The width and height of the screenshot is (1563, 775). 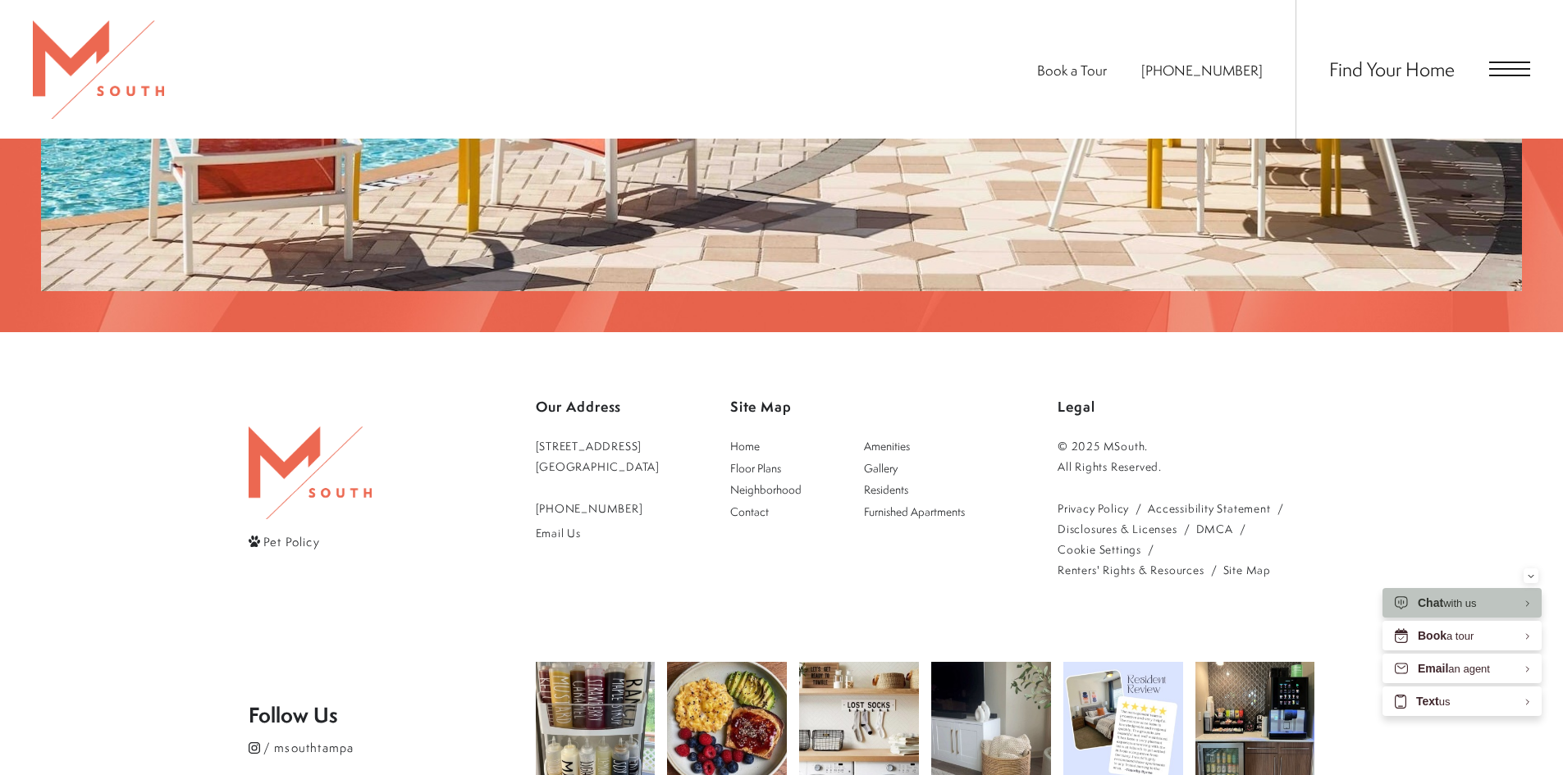 What do you see at coordinates (598, 508) in the screenshot?
I see `a: Call Us` at bounding box center [598, 508].